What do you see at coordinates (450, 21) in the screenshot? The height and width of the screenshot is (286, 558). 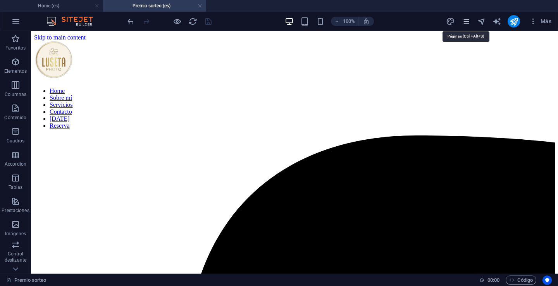 I see `button: design` at bounding box center [450, 21].